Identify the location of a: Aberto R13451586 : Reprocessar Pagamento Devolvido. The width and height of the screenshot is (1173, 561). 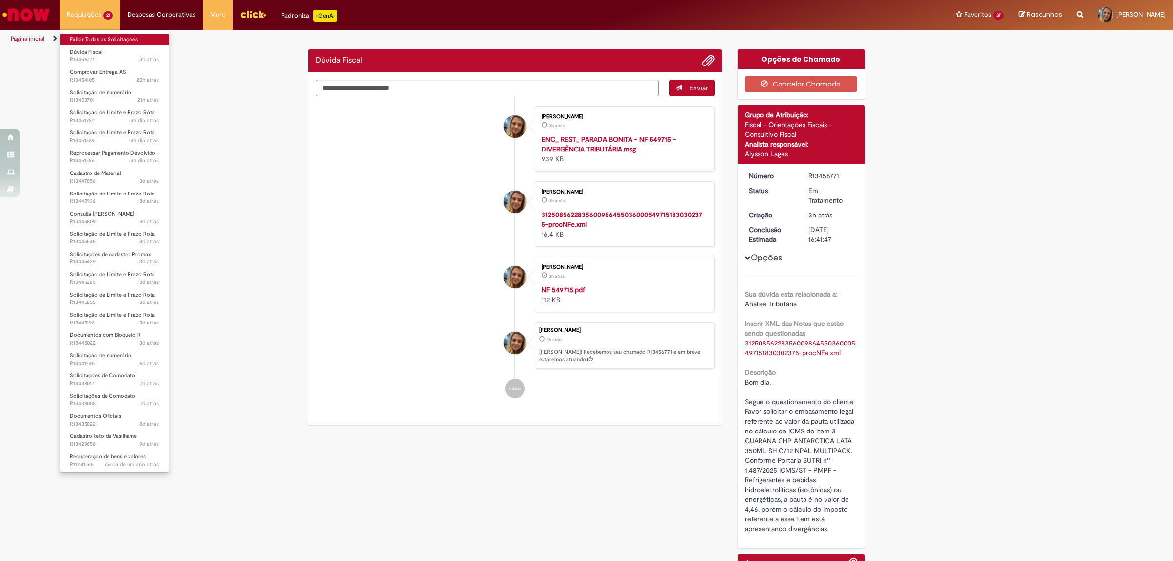
(114, 157).